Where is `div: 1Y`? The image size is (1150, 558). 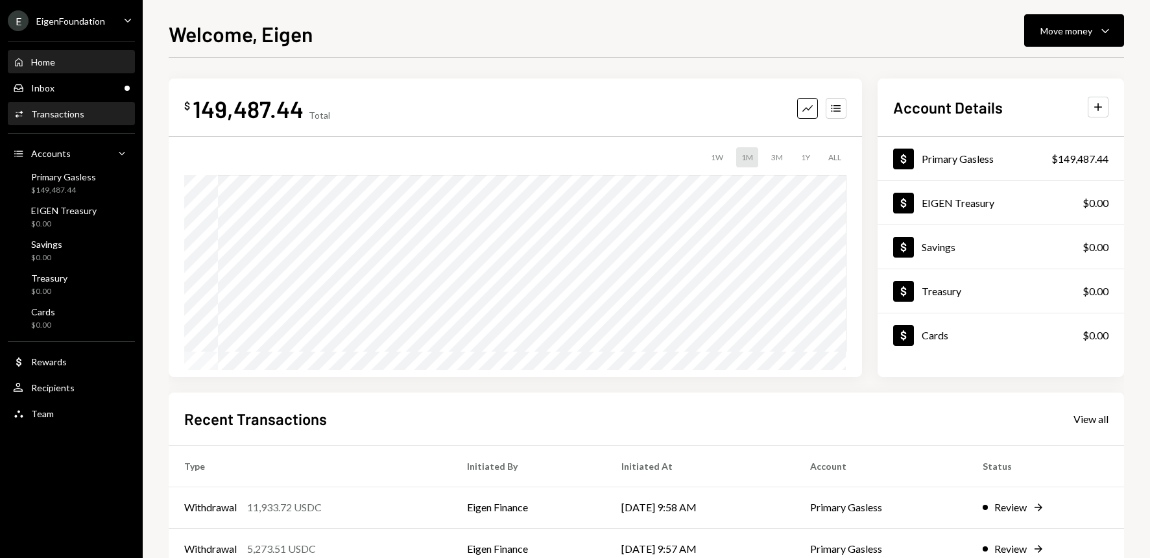 div: 1Y is located at coordinates (806, 157).